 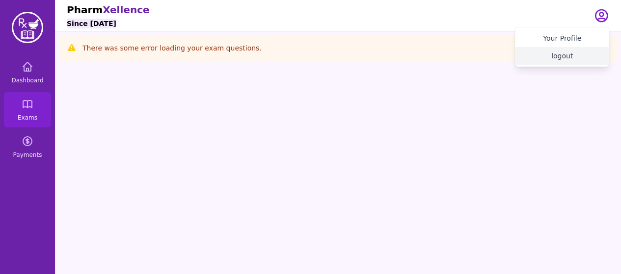 I want to click on button: logout, so click(x=562, y=56).